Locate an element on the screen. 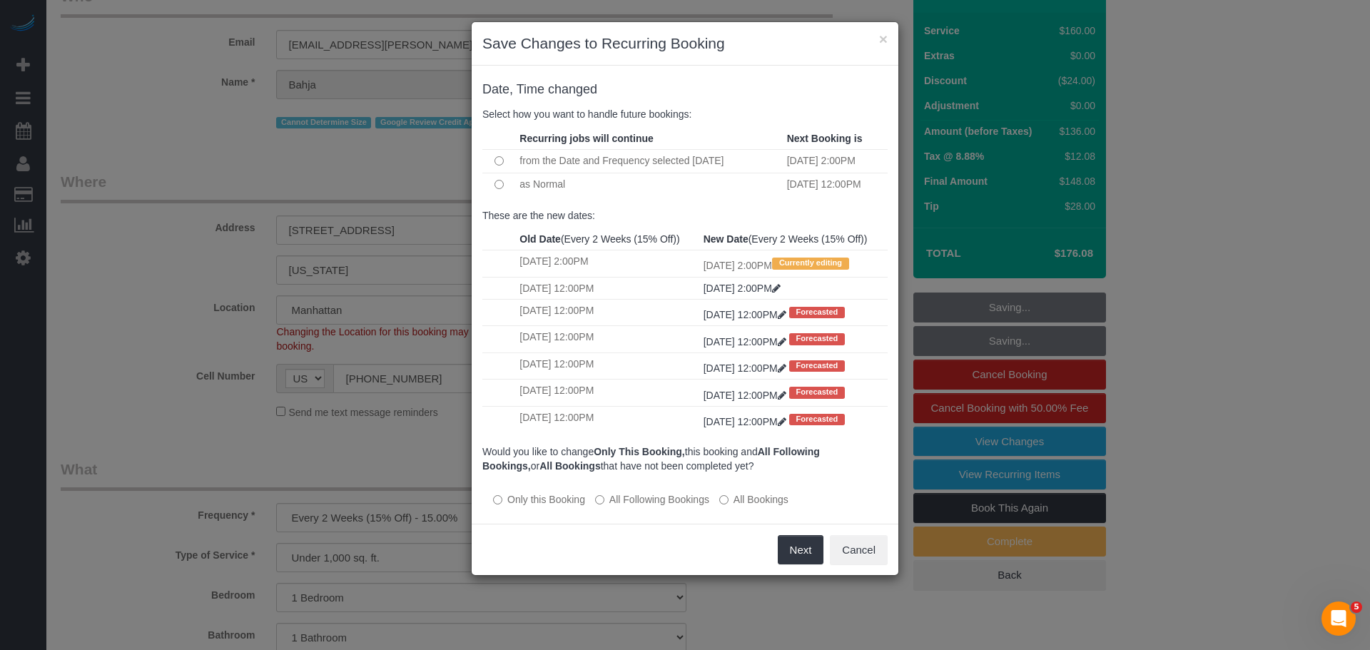 The width and height of the screenshot is (1370, 650). input: Only this Booking is located at coordinates (497, 500).